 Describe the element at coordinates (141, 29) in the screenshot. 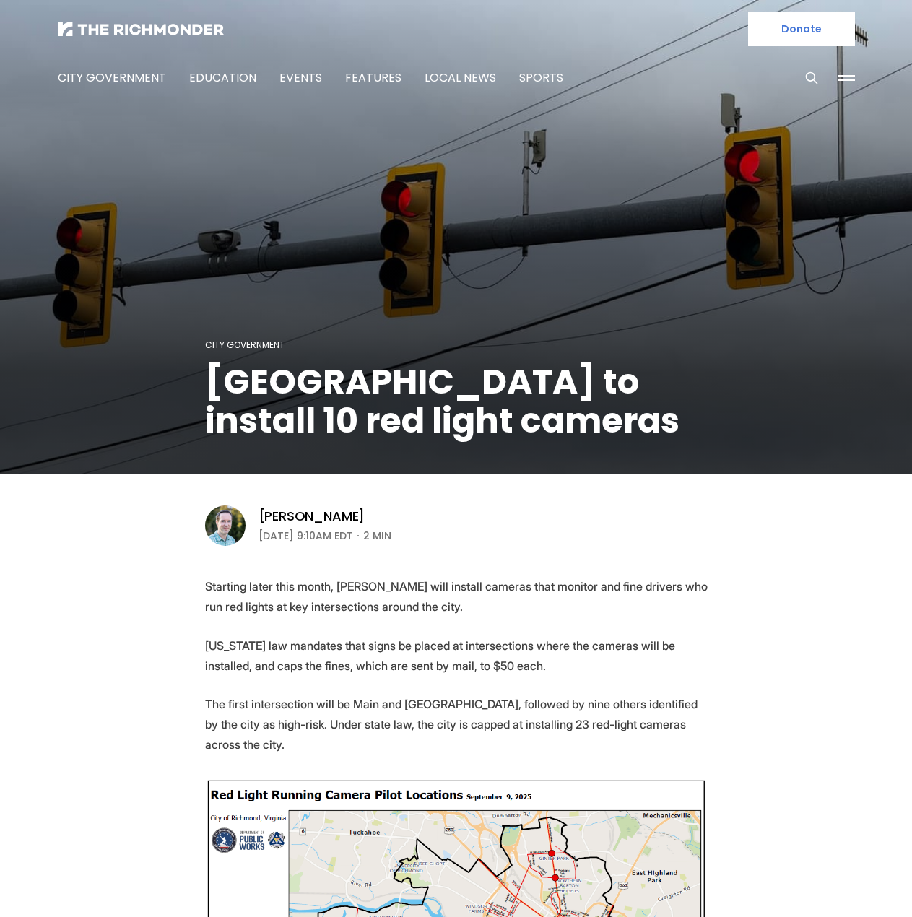

I see `img: The Richmonder` at that location.